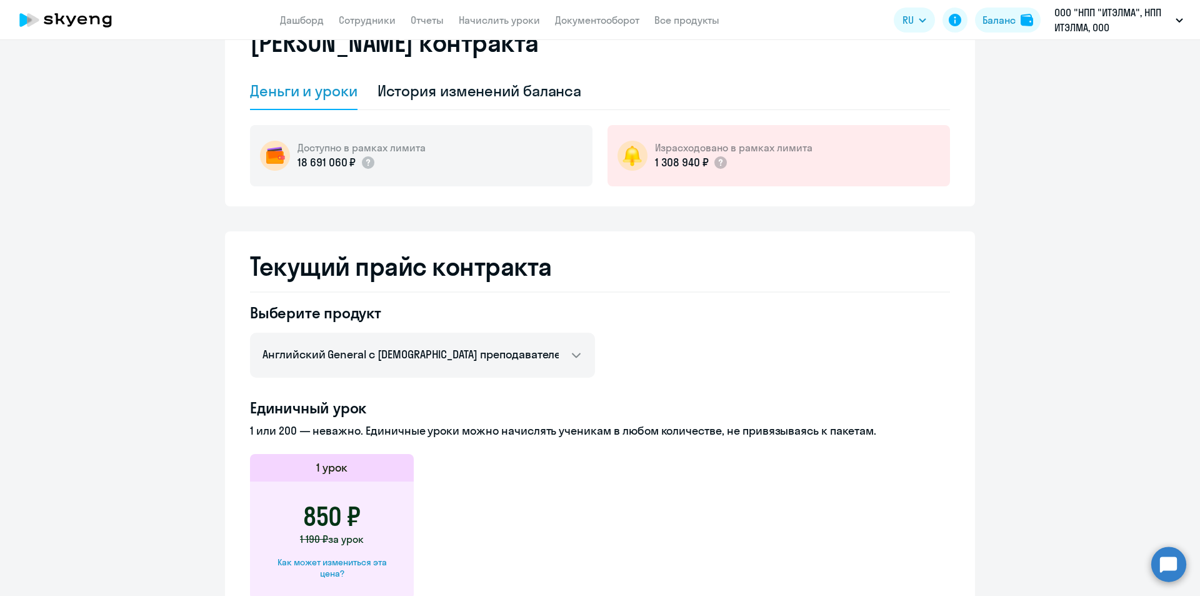 This screenshot has width=1200, height=596. Describe the element at coordinates (1008, 20) in the screenshot. I see `a: Балансbalance` at that location.